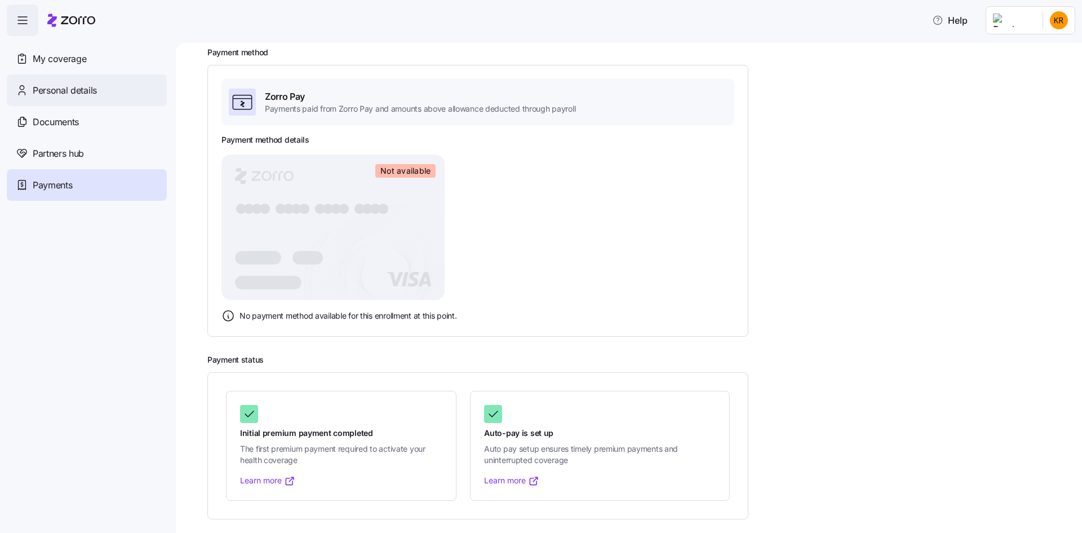  What do you see at coordinates (58, 153) in the screenshot?
I see `span: Partners hub` at bounding box center [58, 153].